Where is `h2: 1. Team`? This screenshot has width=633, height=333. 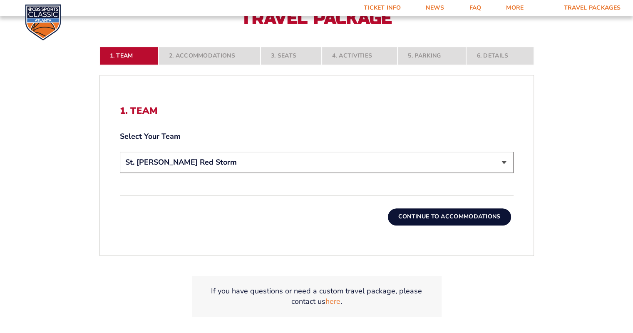 h2: 1. Team is located at coordinates (317, 111).